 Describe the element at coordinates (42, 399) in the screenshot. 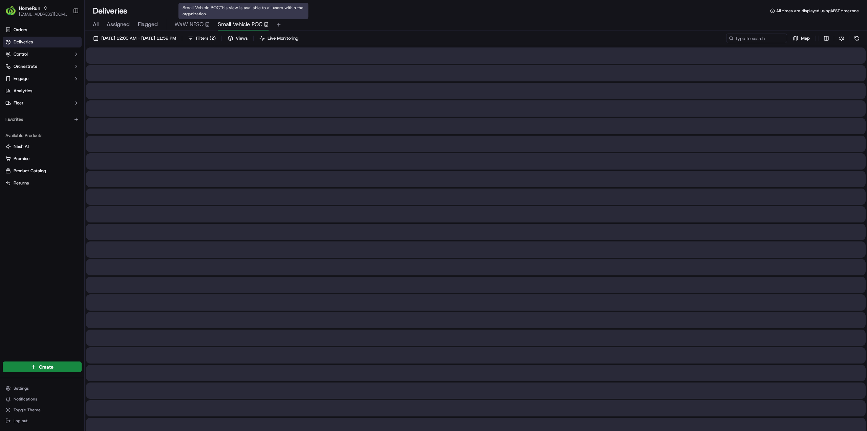

I see `button: Notifications` at that location.